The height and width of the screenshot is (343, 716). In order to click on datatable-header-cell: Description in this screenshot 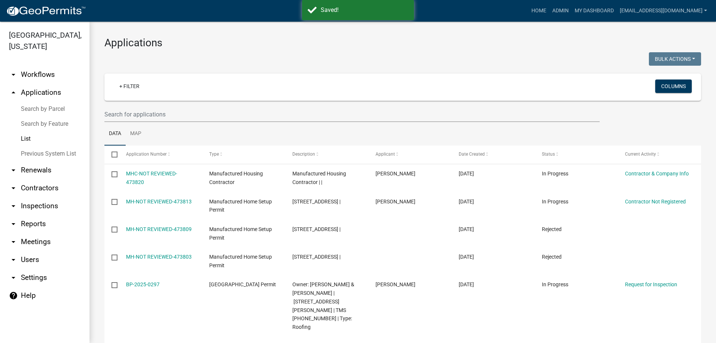, I will do `click(327, 154)`.